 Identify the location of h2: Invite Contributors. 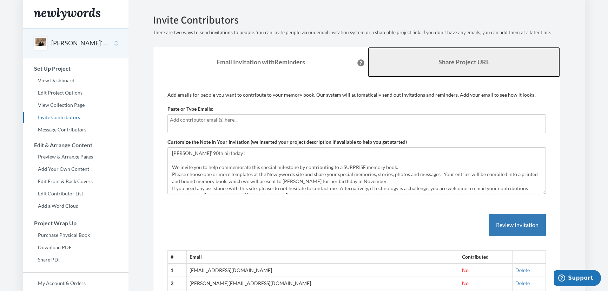
(357, 20).